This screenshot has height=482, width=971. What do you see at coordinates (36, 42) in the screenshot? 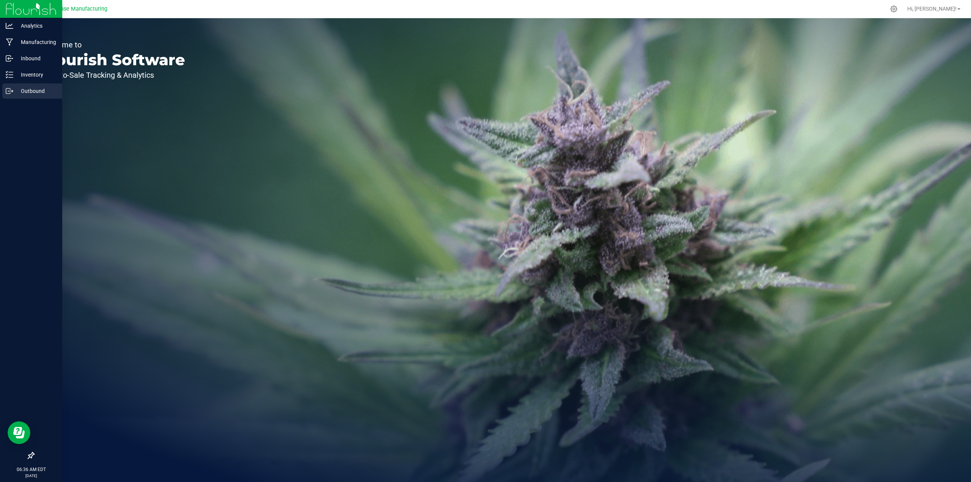
I see `p: Manufacturing` at bounding box center [36, 42].